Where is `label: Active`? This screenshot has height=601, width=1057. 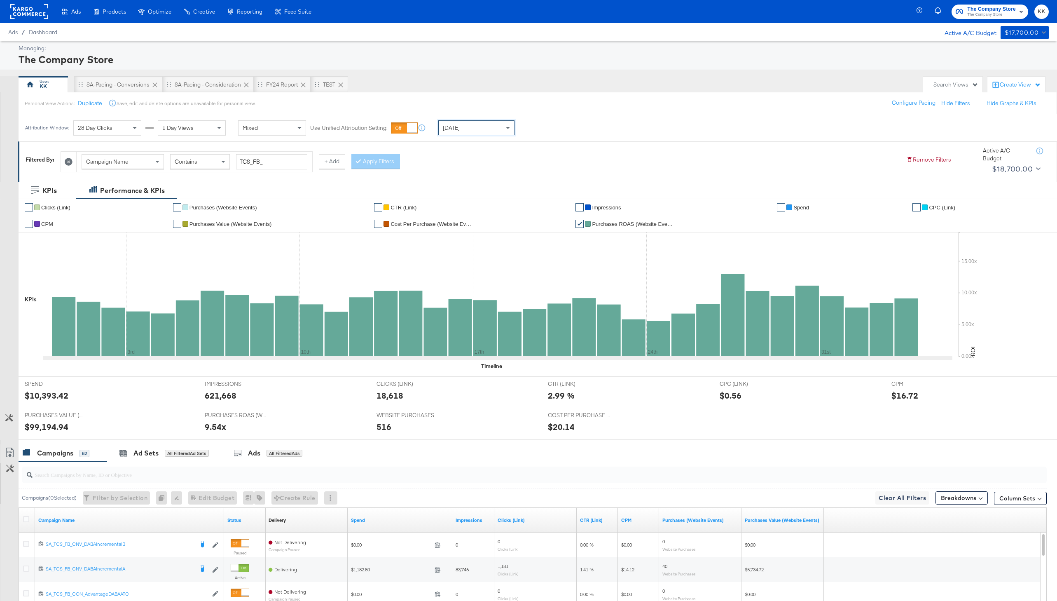
label: Active is located at coordinates (240, 577).